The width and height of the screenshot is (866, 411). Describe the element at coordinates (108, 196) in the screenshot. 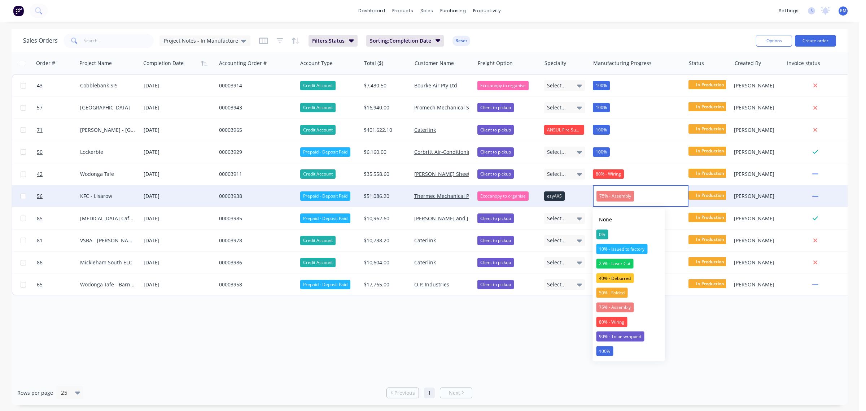

I see `div: KFC - Lisarow` at that location.